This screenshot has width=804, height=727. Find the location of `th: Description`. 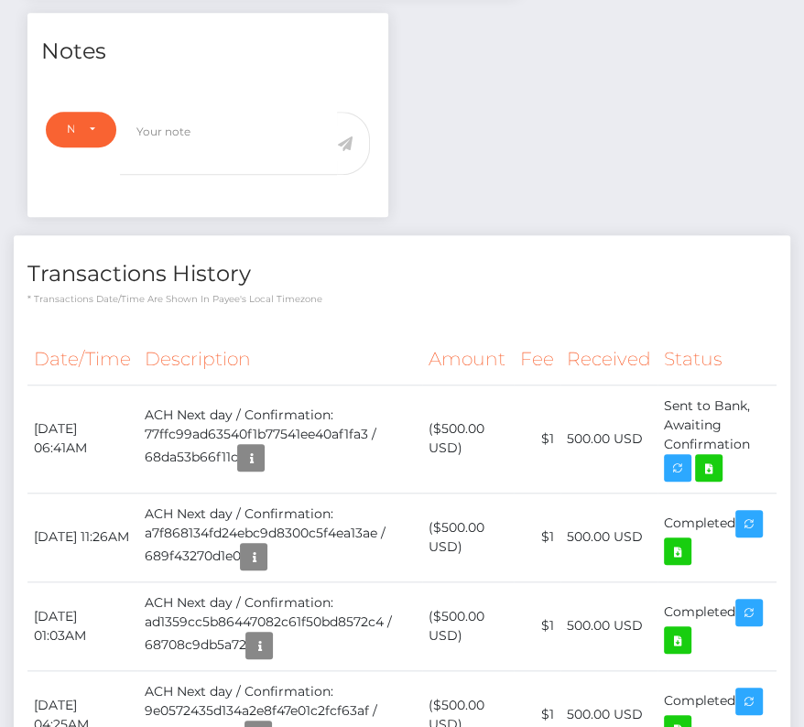

th: Description is located at coordinates (279, 359).